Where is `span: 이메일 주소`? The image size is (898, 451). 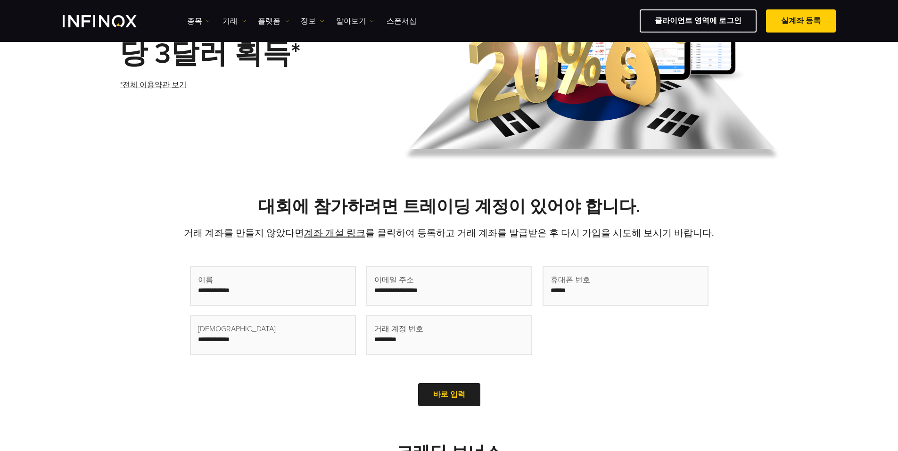
span: 이메일 주소 is located at coordinates (394, 280).